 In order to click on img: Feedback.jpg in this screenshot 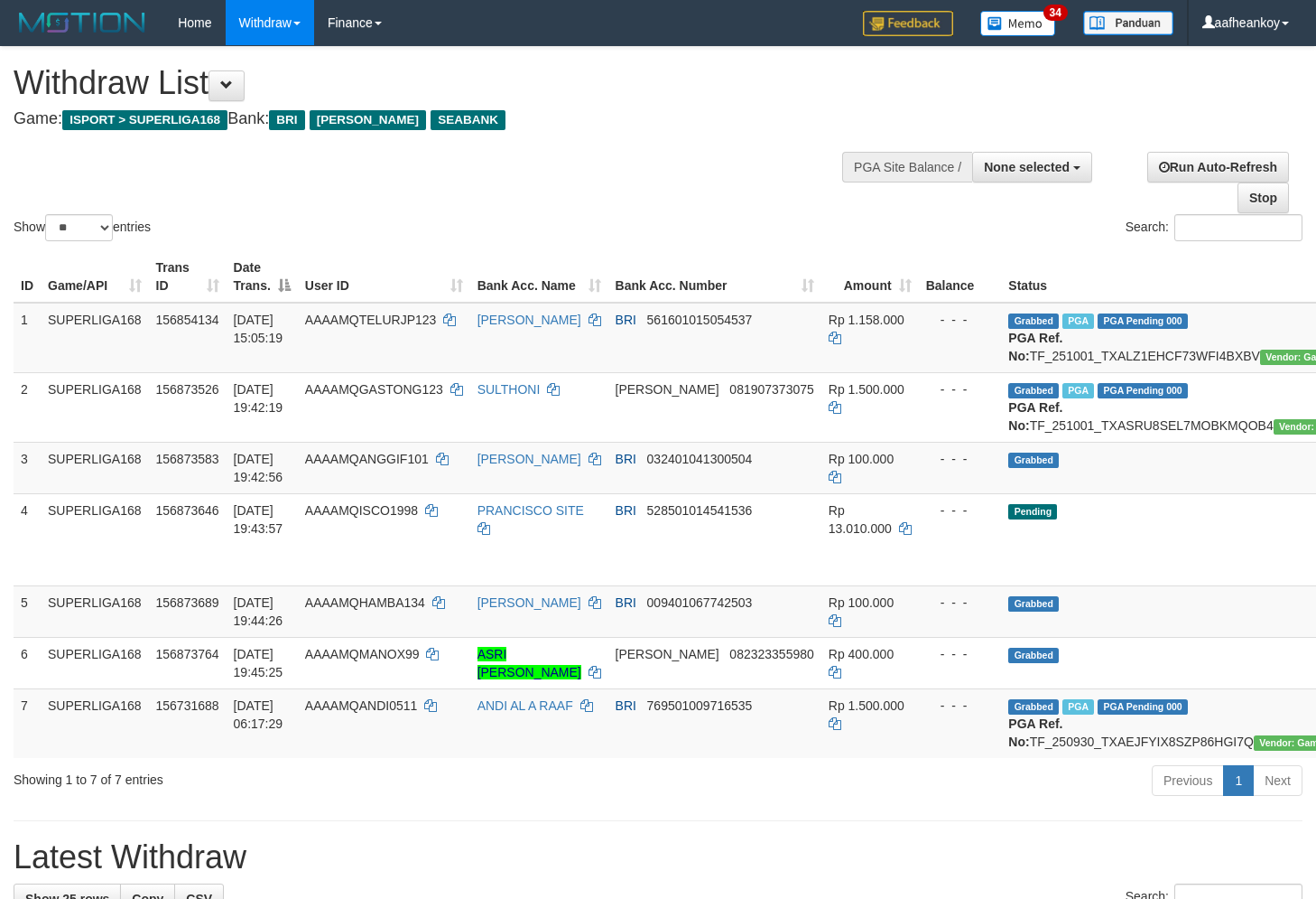, I will do `click(908, 24)`.